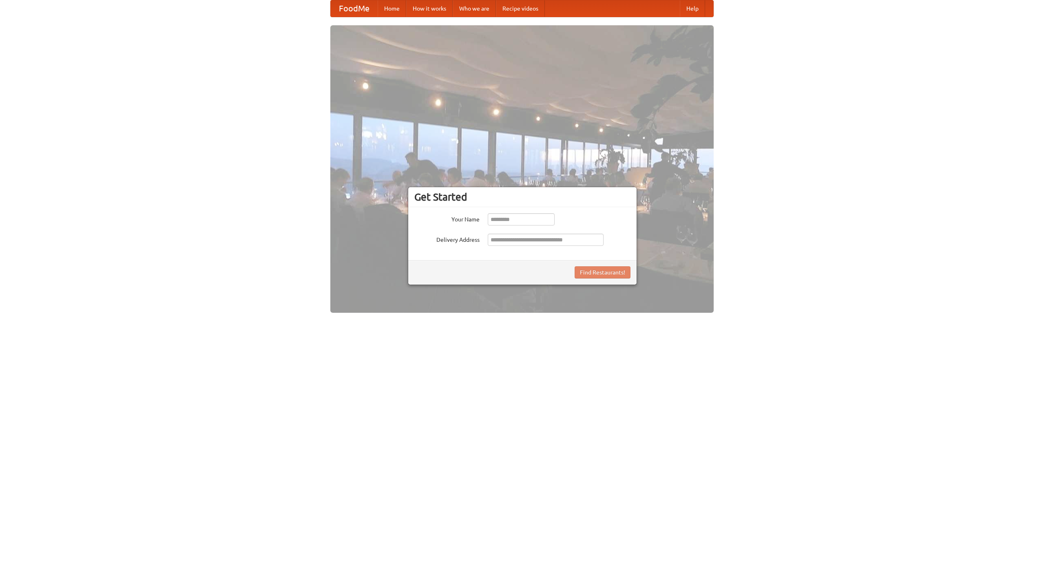 This screenshot has height=577, width=1044. What do you see at coordinates (447, 239) in the screenshot?
I see `label: Delivery Address` at bounding box center [447, 239].